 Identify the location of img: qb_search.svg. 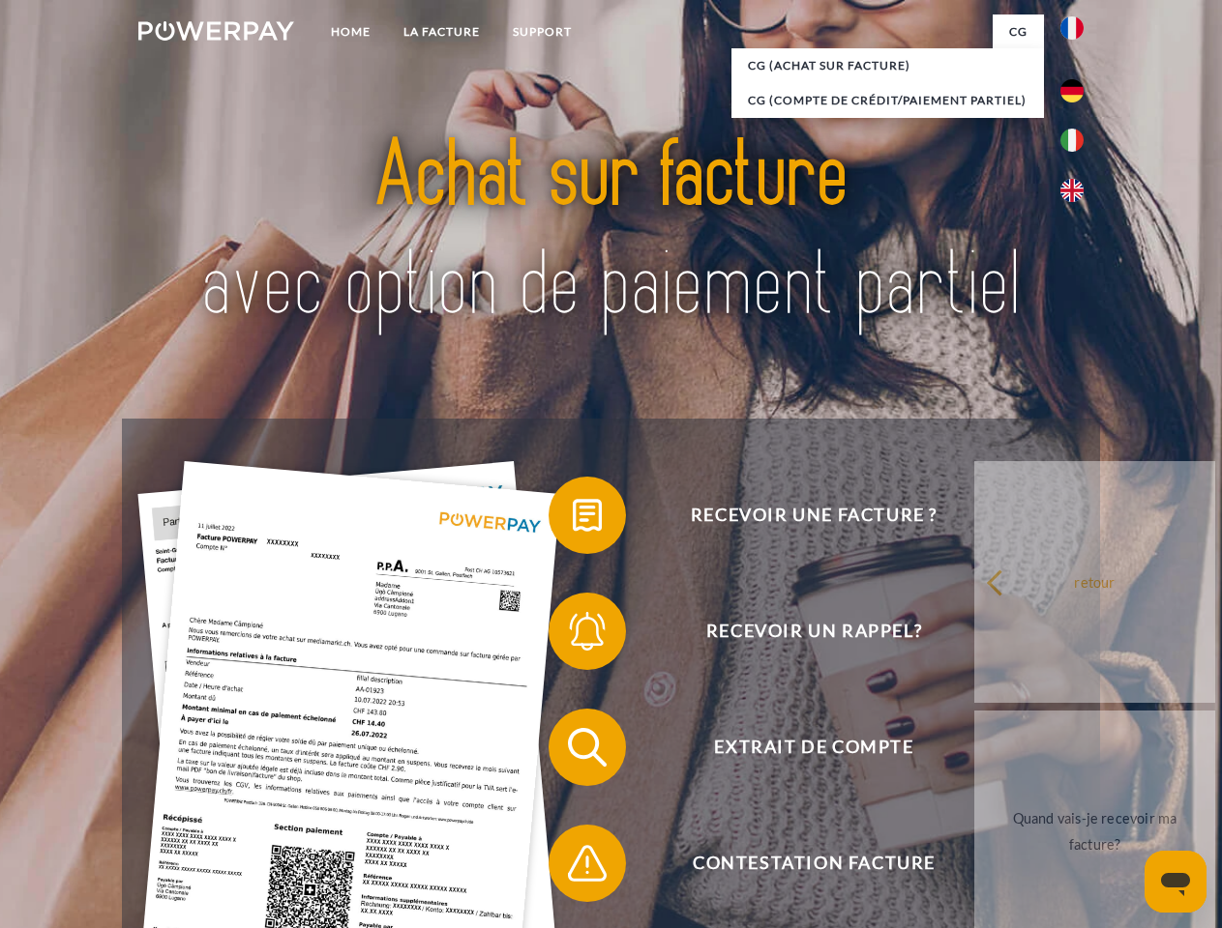
(587, 748).